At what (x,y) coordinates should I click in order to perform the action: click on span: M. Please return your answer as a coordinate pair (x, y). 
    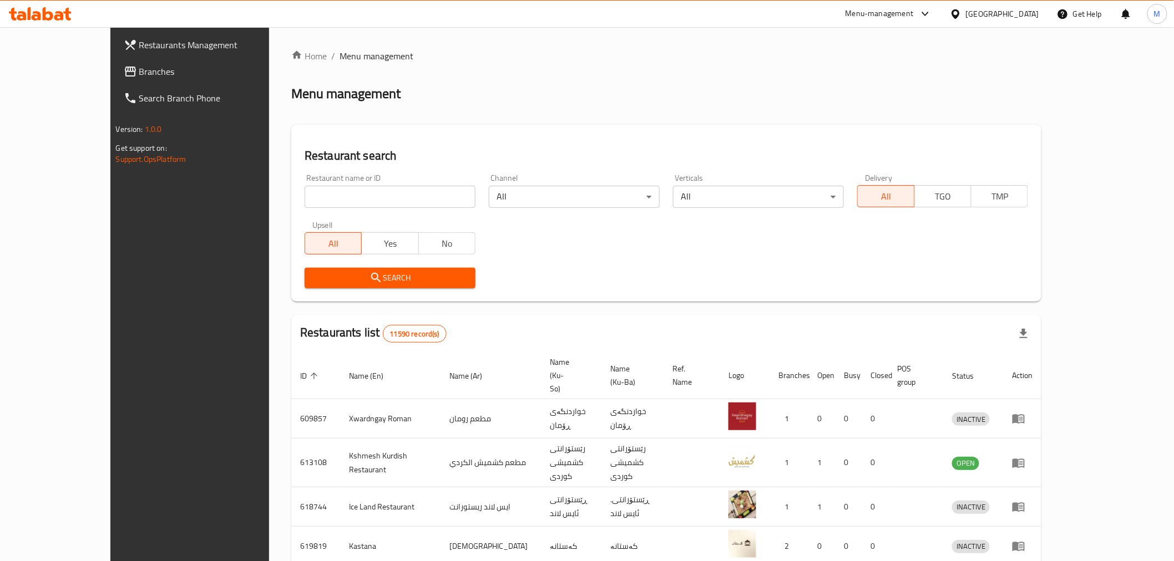
    Looking at the image, I should click on (1157, 14).